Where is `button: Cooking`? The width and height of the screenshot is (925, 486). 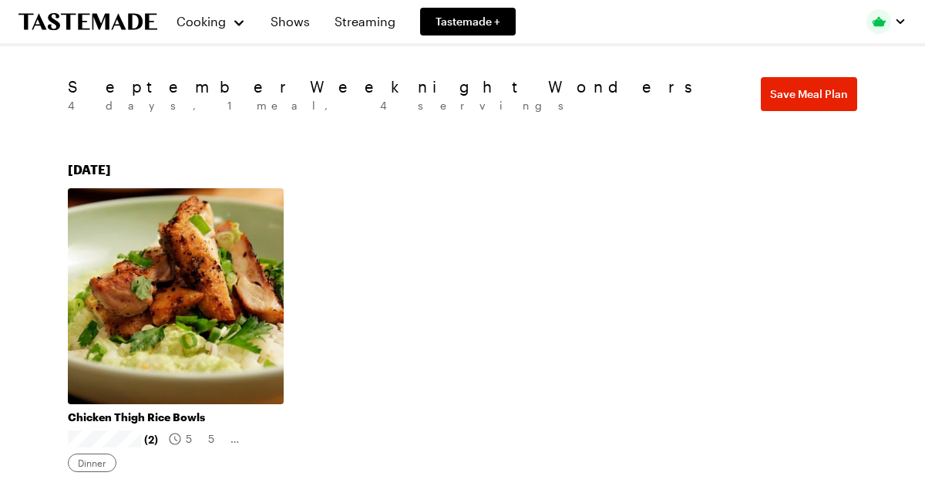
button: Cooking is located at coordinates (210, 22).